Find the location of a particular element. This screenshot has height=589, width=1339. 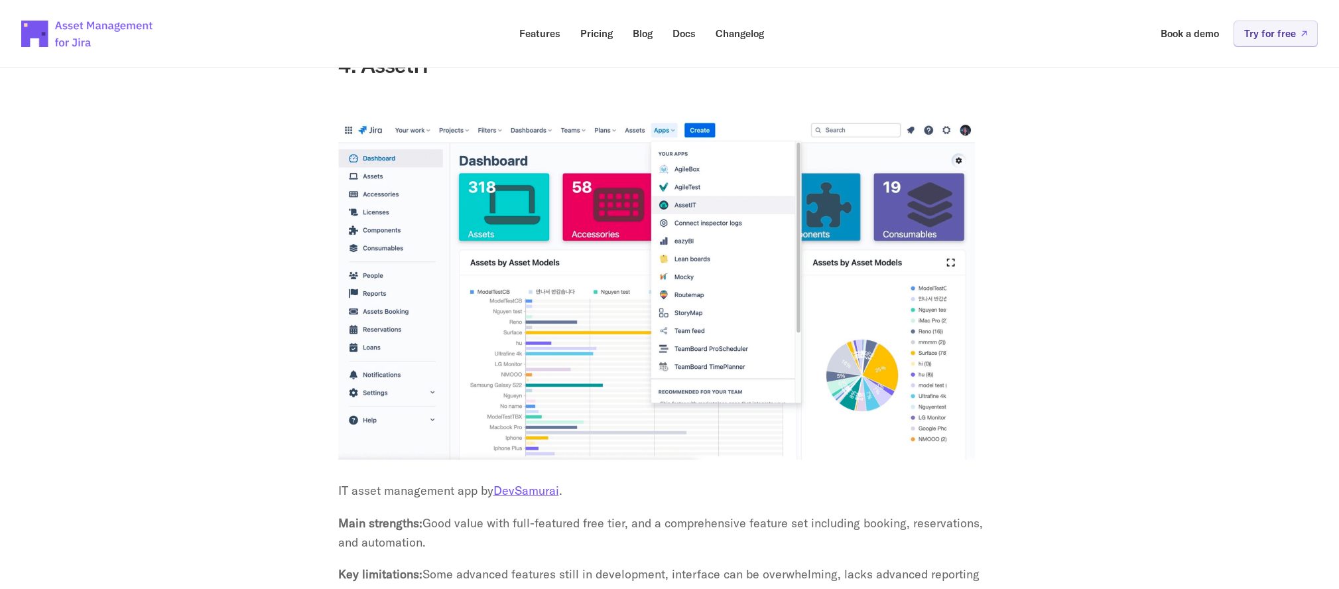

a: DevSamurai is located at coordinates (526, 490).